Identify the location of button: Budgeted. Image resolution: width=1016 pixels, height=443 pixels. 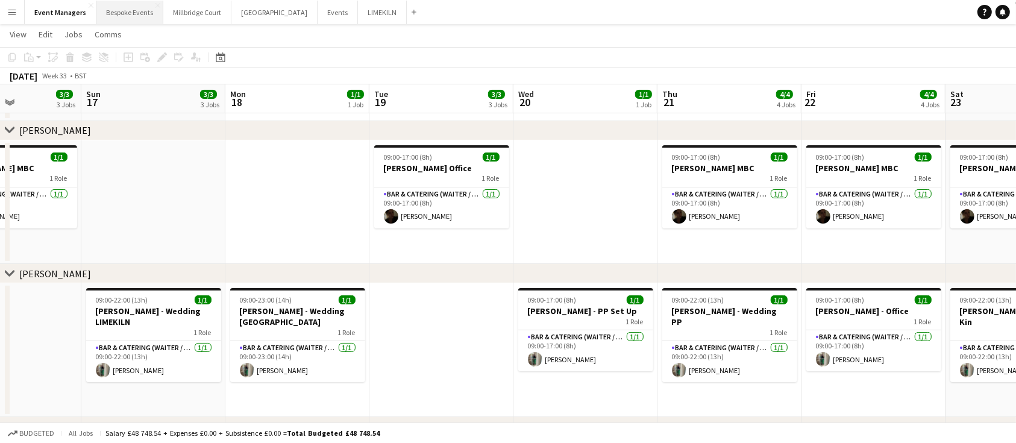
(31, 433).